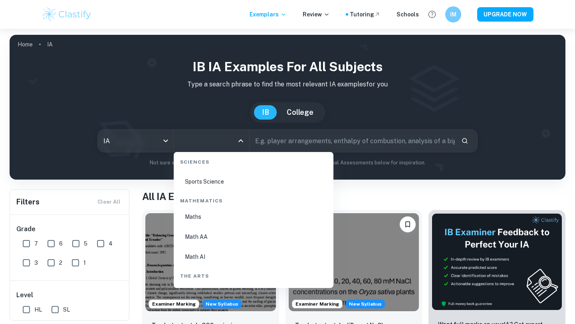  Describe the element at coordinates (316, 14) in the screenshot. I see `p: Review` at that location.